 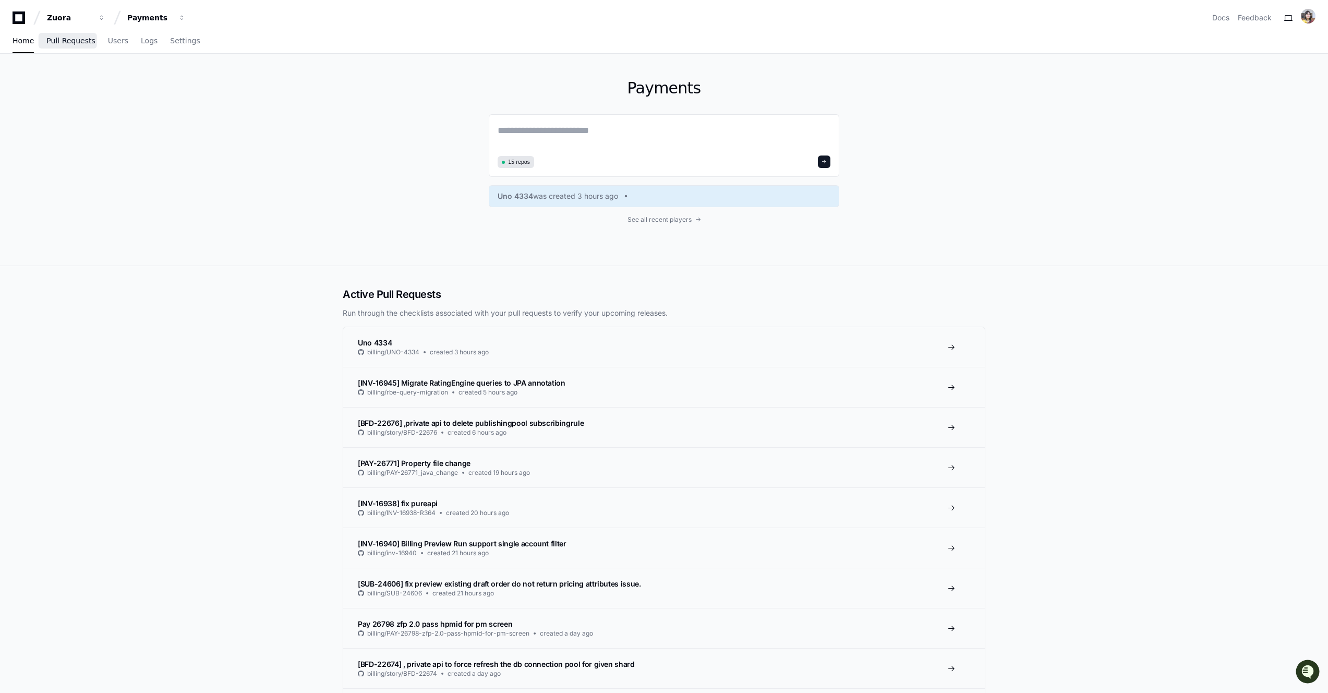 I want to click on button: Zuora, so click(x=76, y=18).